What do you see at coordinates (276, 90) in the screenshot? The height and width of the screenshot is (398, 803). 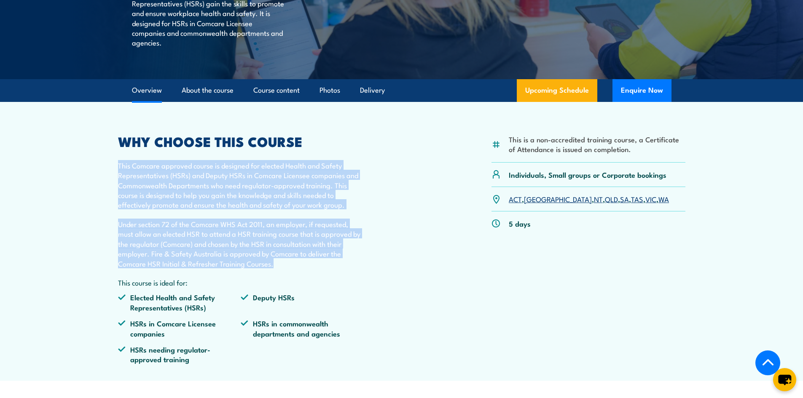 I see `a: Course content` at bounding box center [276, 90].